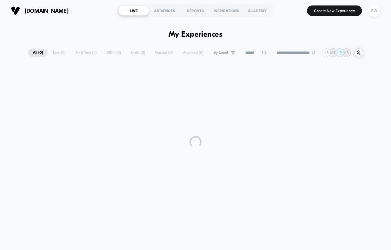 The width and height of the screenshot is (391, 250). What do you see at coordinates (314, 52) in the screenshot?
I see `img: end` at bounding box center [314, 52].